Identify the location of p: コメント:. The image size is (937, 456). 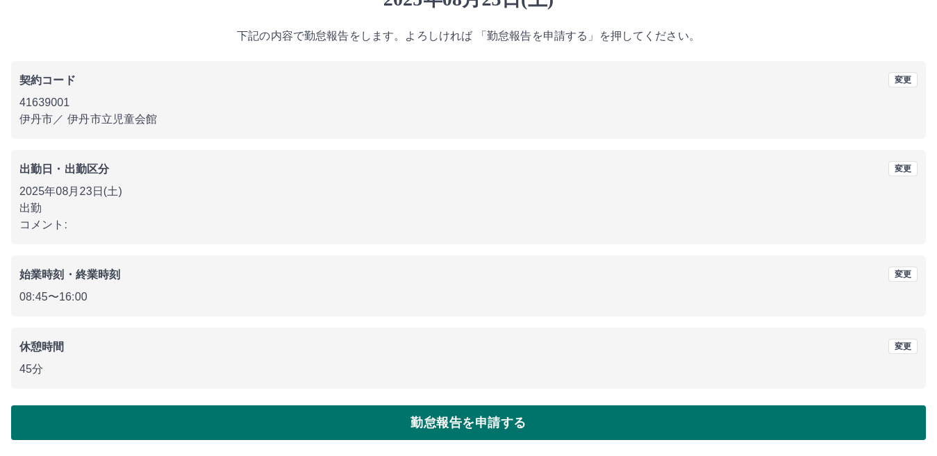
(468, 225).